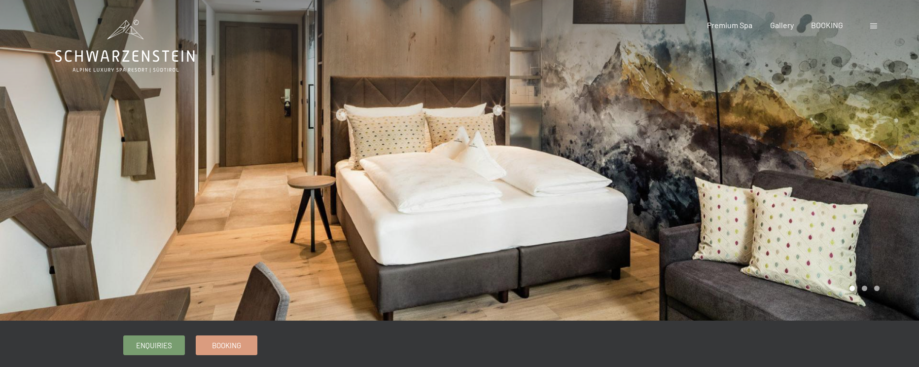 The width and height of the screenshot is (919, 367). What do you see at coordinates (782, 25) in the screenshot?
I see `a: Gallery` at bounding box center [782, 25].